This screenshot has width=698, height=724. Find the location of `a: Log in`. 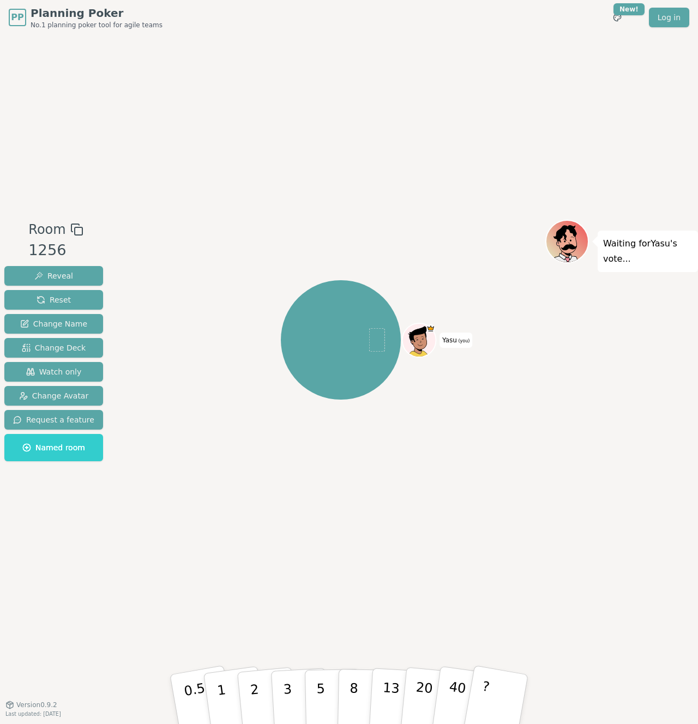

a: Log in is located at coordinates (669, 17).